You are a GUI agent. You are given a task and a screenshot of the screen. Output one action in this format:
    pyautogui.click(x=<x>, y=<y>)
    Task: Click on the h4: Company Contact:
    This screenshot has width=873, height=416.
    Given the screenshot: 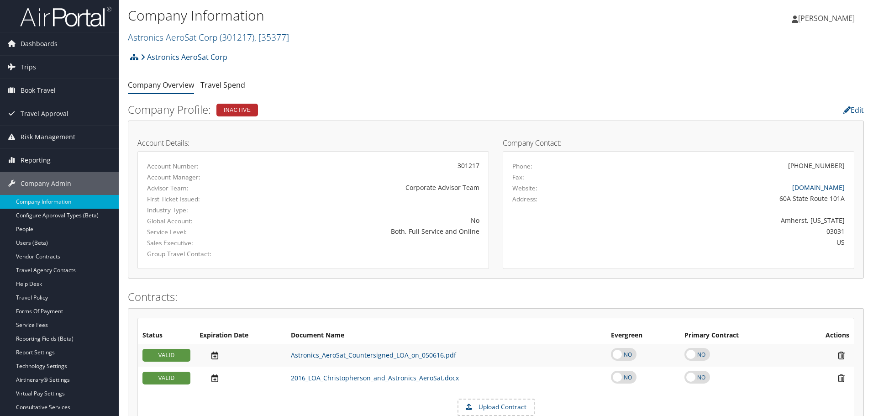 What is the action you would take?
    pyautogui.click(x=679, y=143)
    